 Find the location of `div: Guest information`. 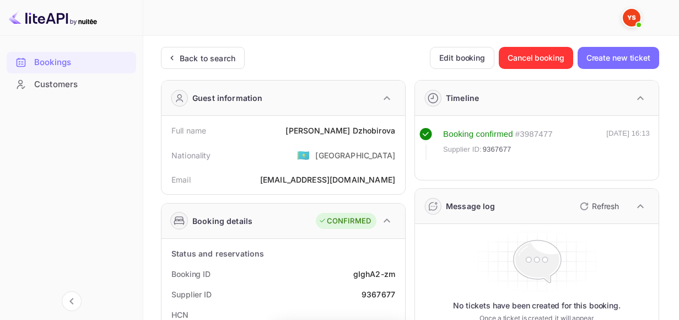

div: Guest information is located at coordinates (228, 98).